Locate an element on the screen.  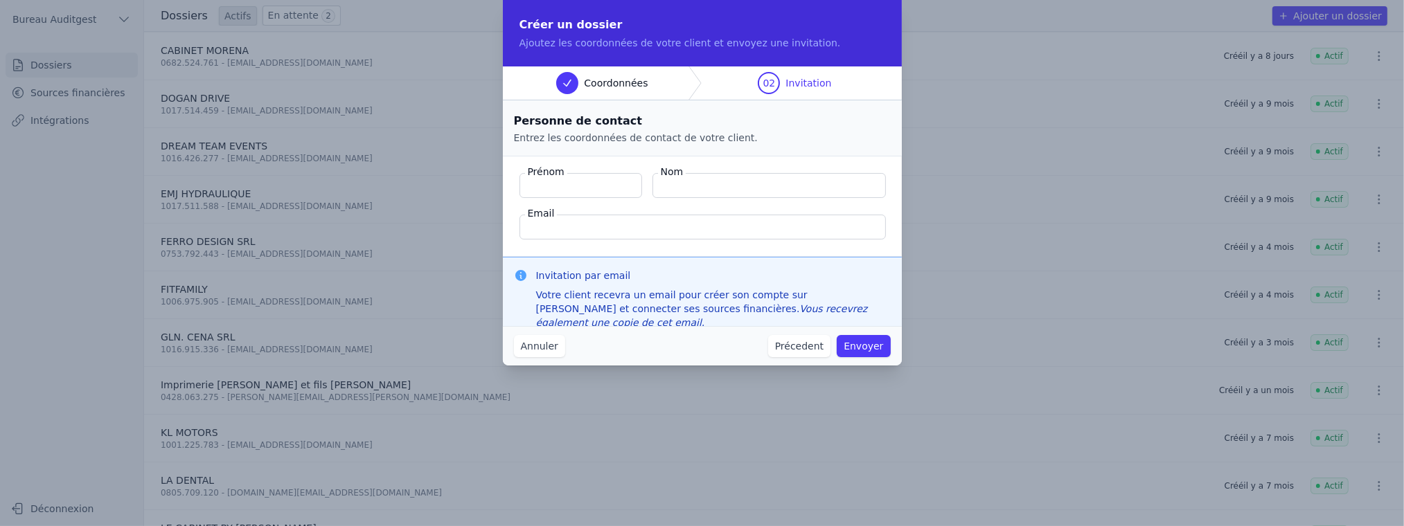
label: Nom is located at coordinates (672, 172).